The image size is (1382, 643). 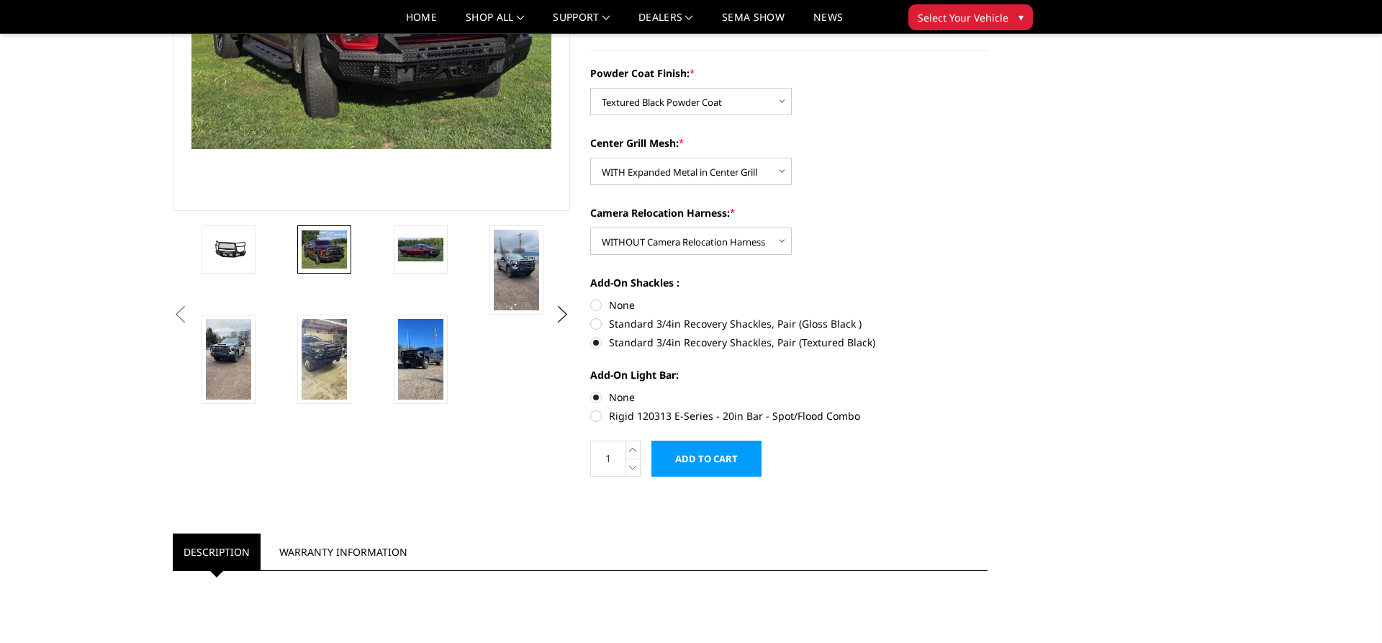 What do you see at coordinates (217, 552) in the screenshot?
I see `a: Description` at bounding box center [217, 552].